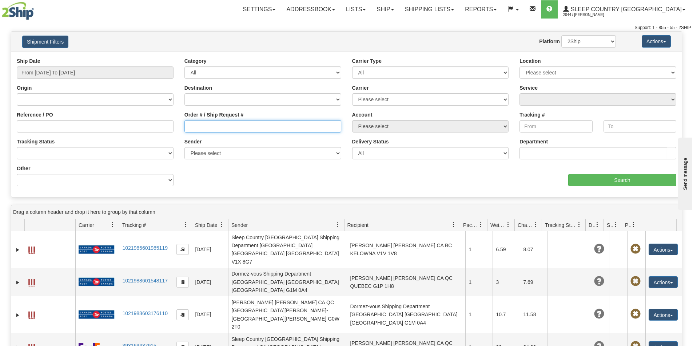  I want to click on a: Settings, so click(259, 9).